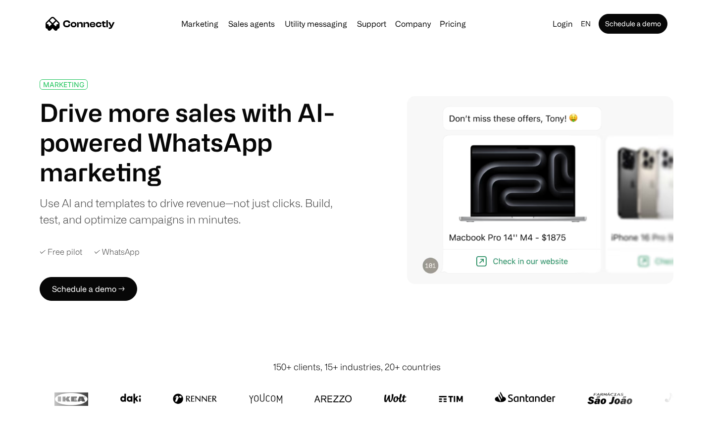 This screenshot has height=446, width=713. What do you see at coordinates (633, 24) in the screenshot?
I see `a: Schedule a demo` at bounding box center [633, 24].